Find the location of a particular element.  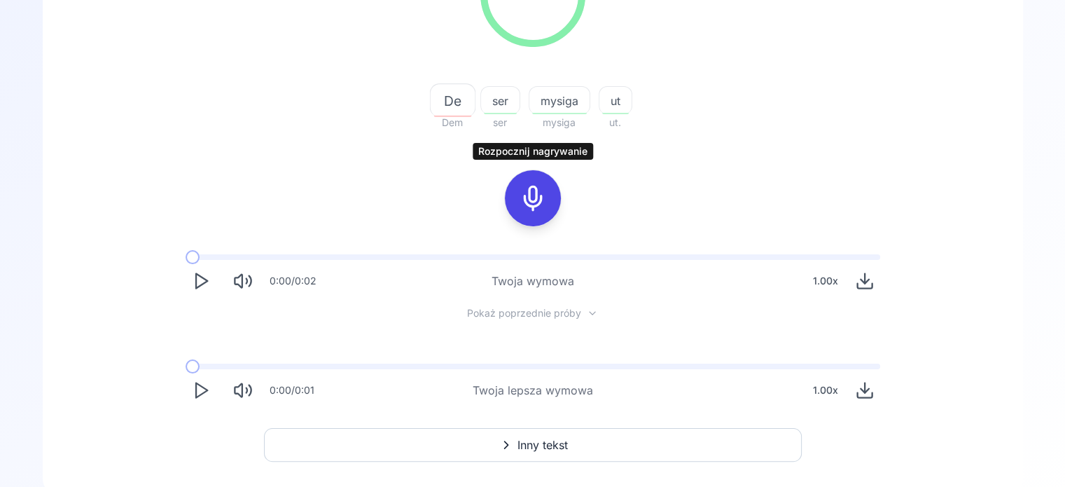

button: De is located at coordinates (452, 100).